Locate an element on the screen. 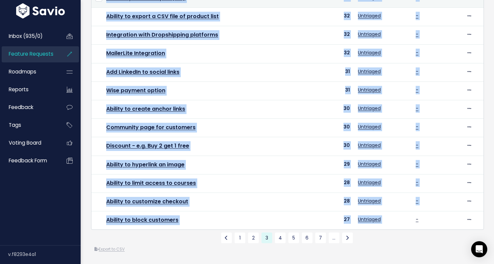 The image size is (494, 264). a: Ability to create anchor links is located at coordinates (145, 109).